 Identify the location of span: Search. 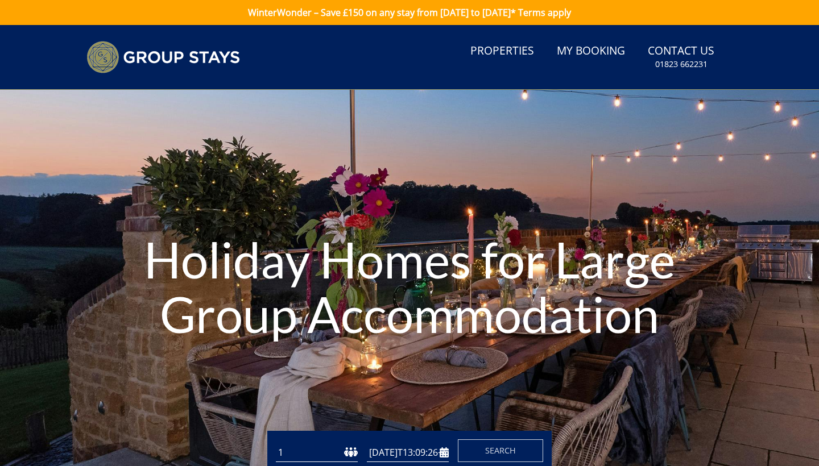
(501, 451).